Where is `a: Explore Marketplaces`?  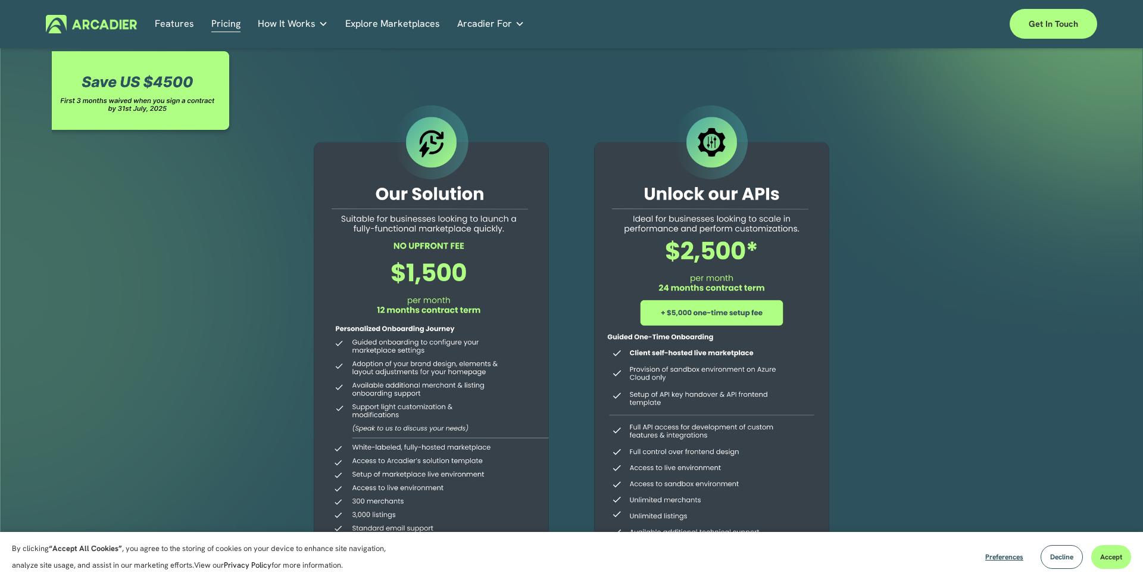
a: Explore Marketplaces is located at coordinates (392, 24).